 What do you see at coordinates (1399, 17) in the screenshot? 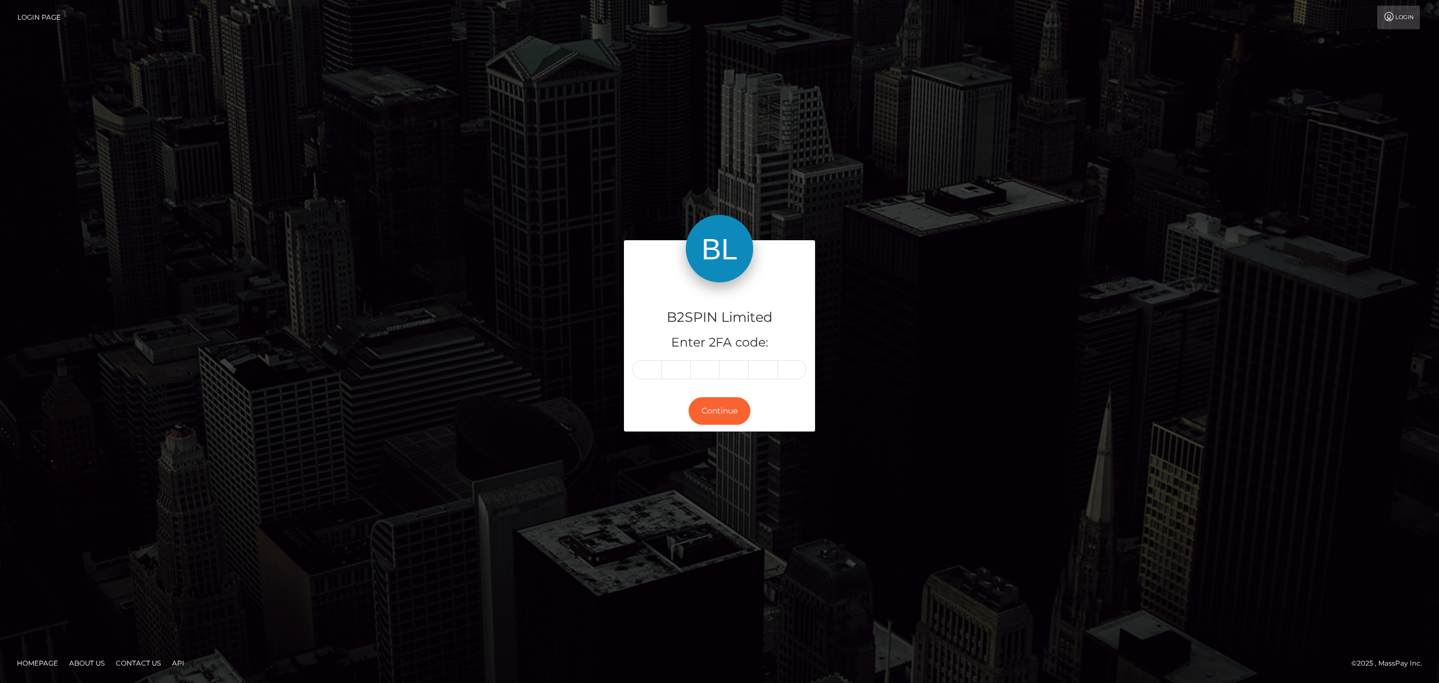
I see `a: Login` at bounding box center [1399, 17].